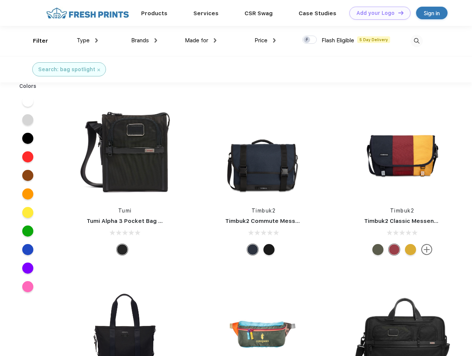 The height and width of the screenshot is (356, 472). What do you see at coordinates (28, 86) in the screenshot?
I see `div: Colors` at bounding box center [28, 86].